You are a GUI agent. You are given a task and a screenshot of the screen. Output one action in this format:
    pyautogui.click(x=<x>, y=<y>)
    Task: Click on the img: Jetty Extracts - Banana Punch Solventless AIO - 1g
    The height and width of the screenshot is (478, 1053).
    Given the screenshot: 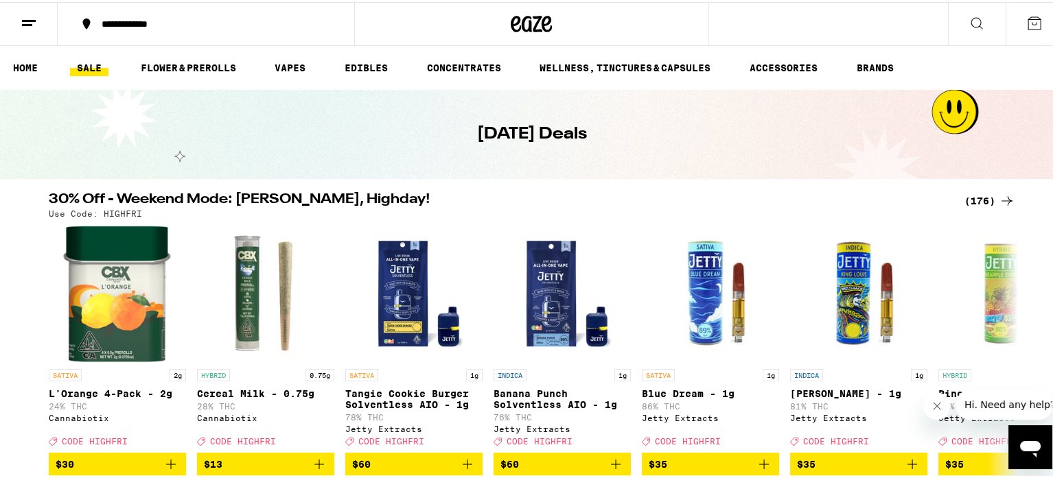 What is the action you would take?
    pyautogui.click(x=562, y=292)
    